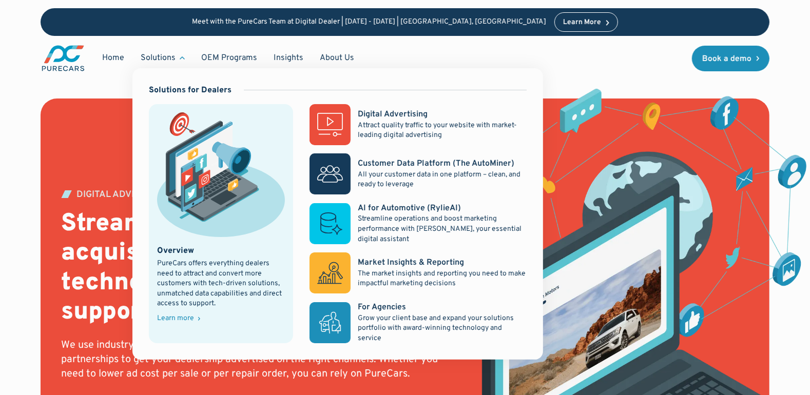  What do you see at coordinates (582, 23) in the screenshot?
I see `div: Learn More` at bounding box center [582, 23].